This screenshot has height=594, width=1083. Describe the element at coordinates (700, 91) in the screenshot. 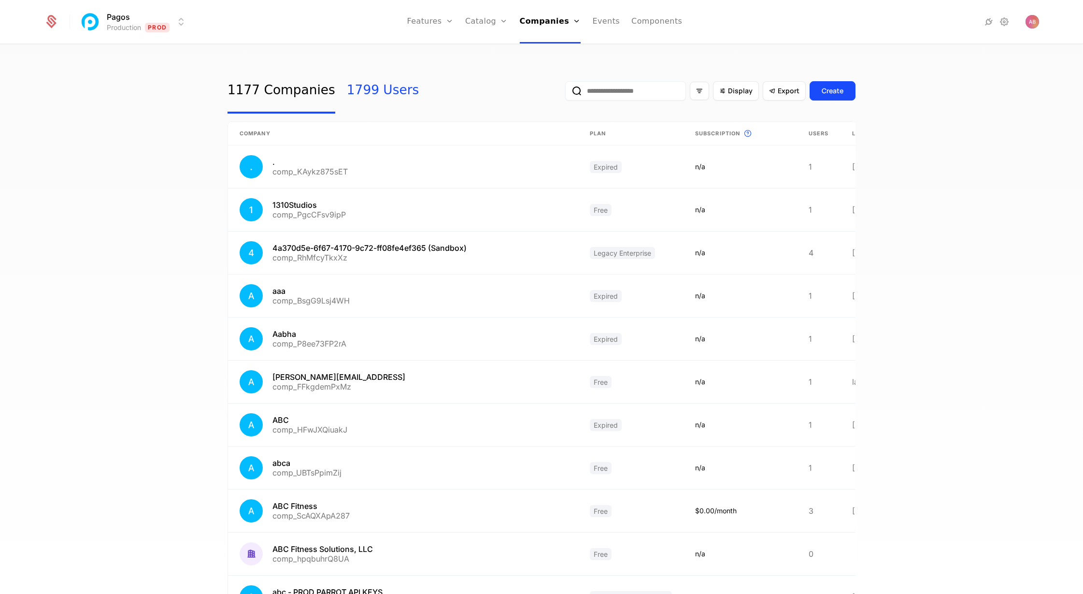

I see `button: Filter options` at that location.